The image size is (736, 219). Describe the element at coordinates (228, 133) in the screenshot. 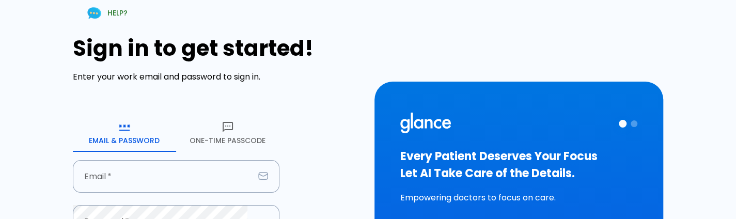

I see `button: One-Time Passcode` at that location.